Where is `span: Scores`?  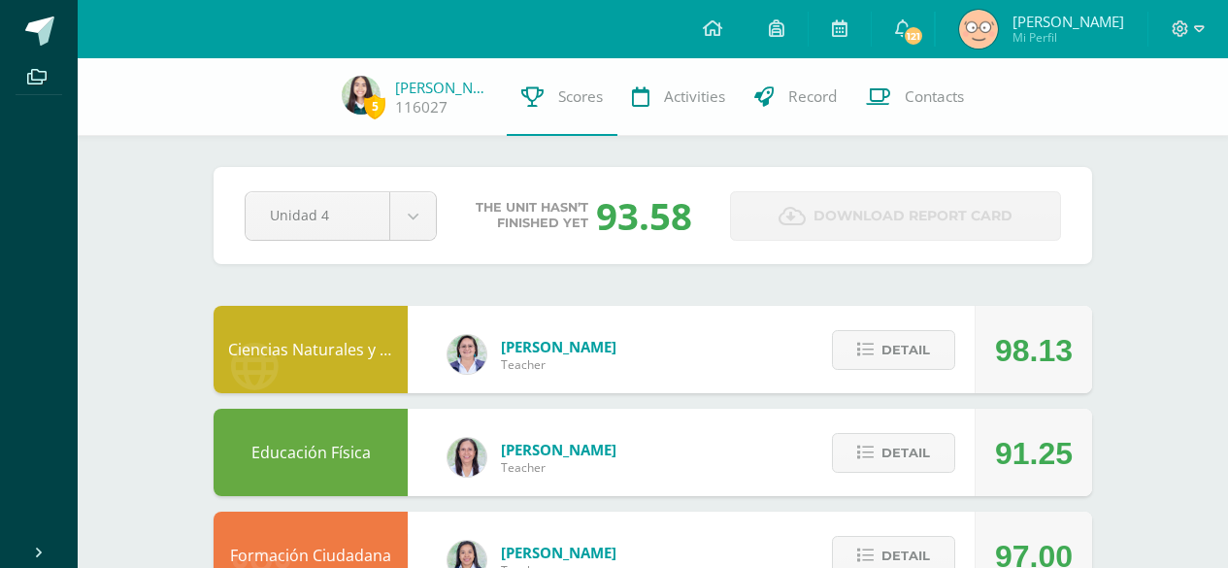
span: Scores is located at coordinates (581, 96).